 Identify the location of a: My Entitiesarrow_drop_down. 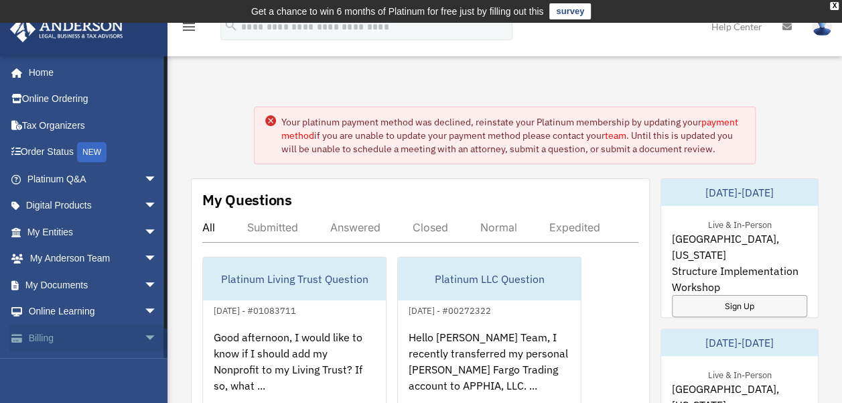
(93, 232).